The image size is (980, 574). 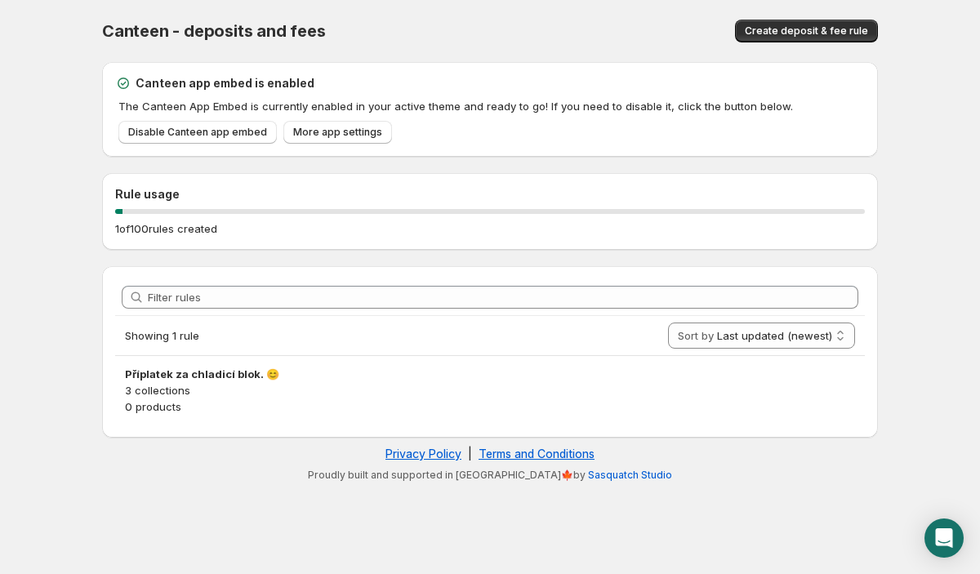 What do you see at coordinates (225, 83) in the screenshot?
I see `h2: Canteen app embed is enabled` at bounding box center [225, 83].